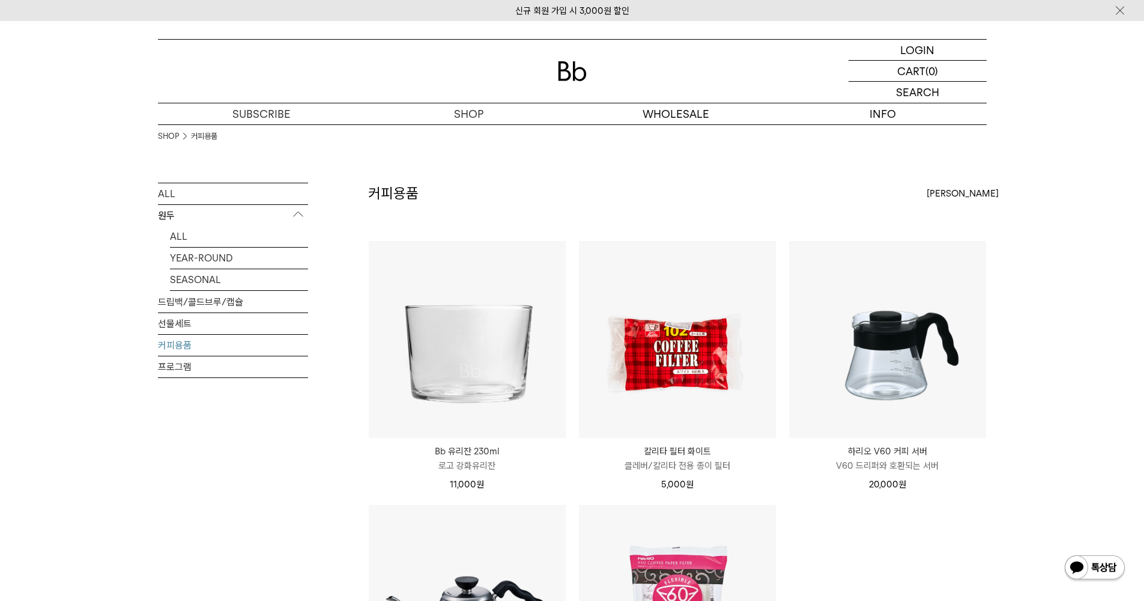 This screenshot has width=1144, height=601. I want to click on p: 클레버/칼리타 전용 종이 필터, so click(677, 465).